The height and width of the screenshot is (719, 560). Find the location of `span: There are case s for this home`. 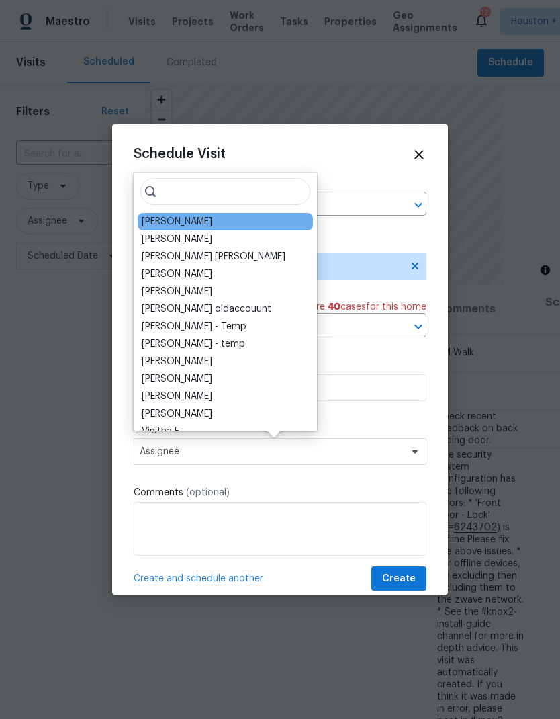

span: There are case s for this home is located at coordinates (356, 307).